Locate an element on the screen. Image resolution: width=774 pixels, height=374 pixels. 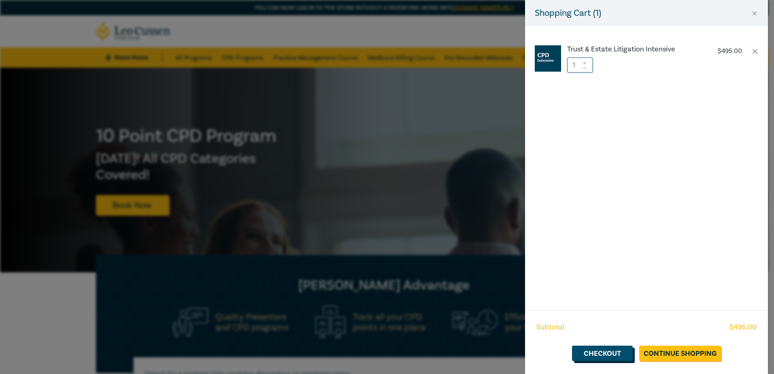
a: Trust & Estate Litigation Intensive is located at coordinates (634, 49).